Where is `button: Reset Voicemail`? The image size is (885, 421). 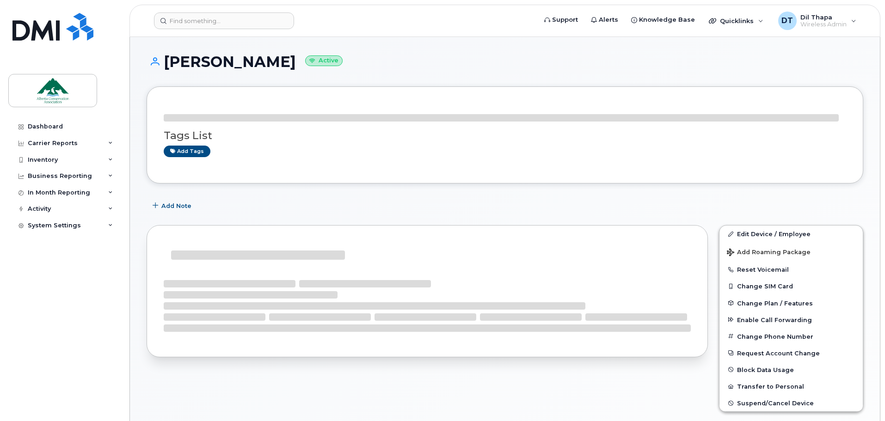 button: Reset Voicemail is located at coordinates (791, 269).